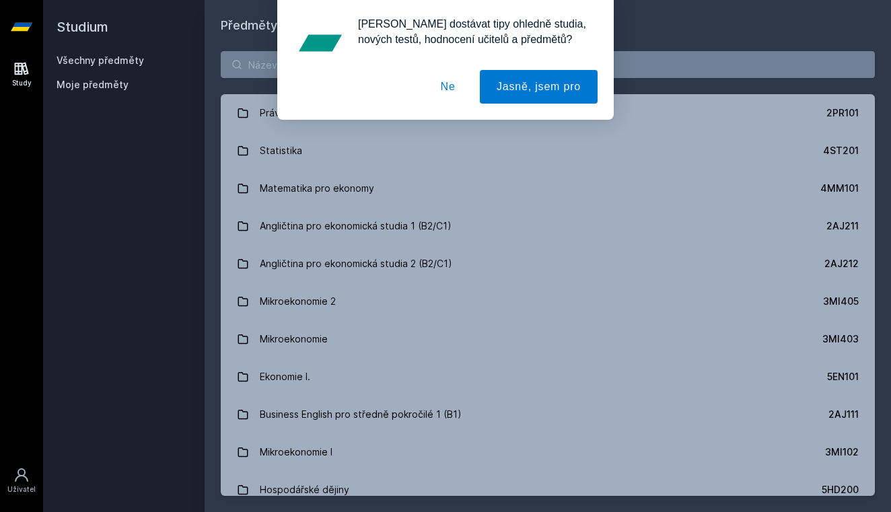  Describe the element at coordinates (356, 264) in the screenshot. I see `div: Angličtina pro ekonomická studia 2 (B2/C1)` at that location.